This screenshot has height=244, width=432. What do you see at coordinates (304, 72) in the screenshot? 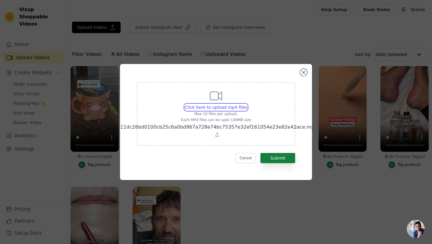
I see `button: Close modal` at bounding box center [304, 72].